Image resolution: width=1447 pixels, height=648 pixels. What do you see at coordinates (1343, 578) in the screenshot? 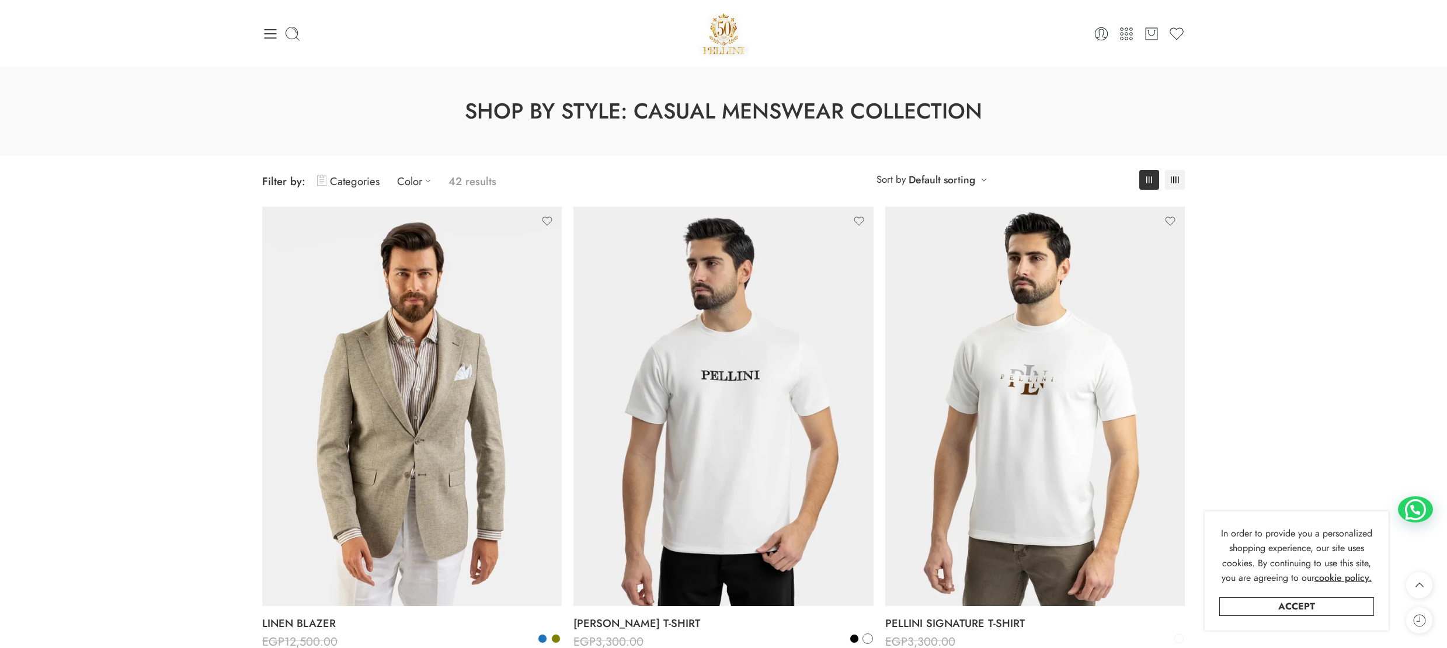
I see `a: cookie policy.` at bounding box center [1343, 578].